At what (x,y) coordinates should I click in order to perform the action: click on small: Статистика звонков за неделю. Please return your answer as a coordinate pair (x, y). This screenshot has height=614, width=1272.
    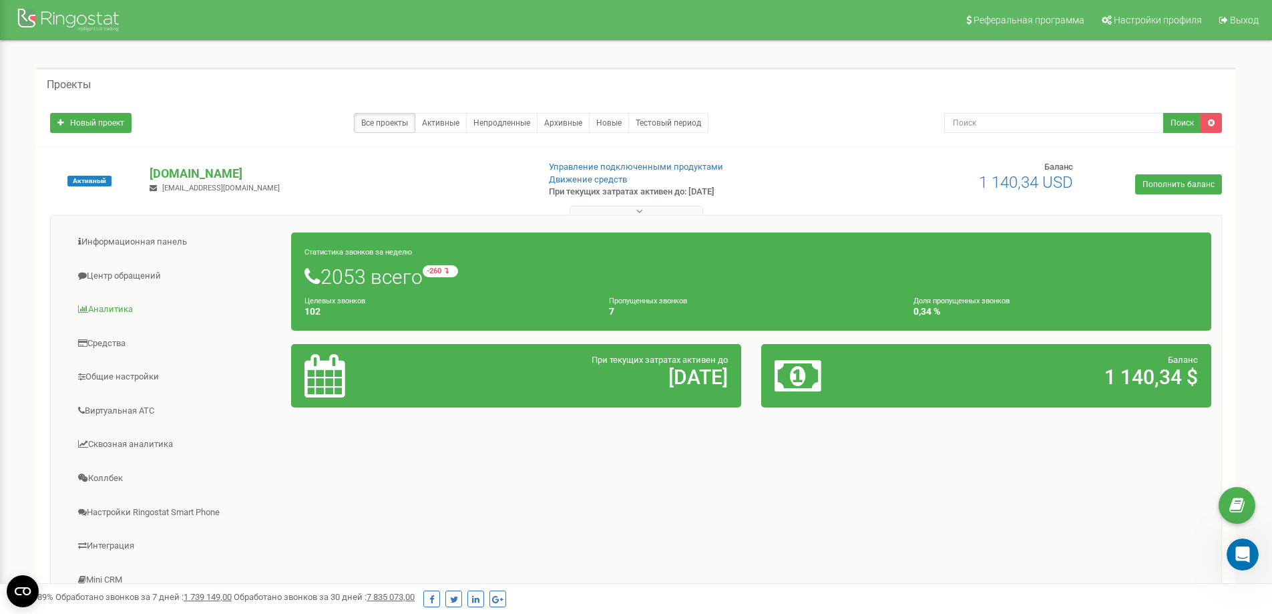
    Looking at the image, I should click on (358, 252).